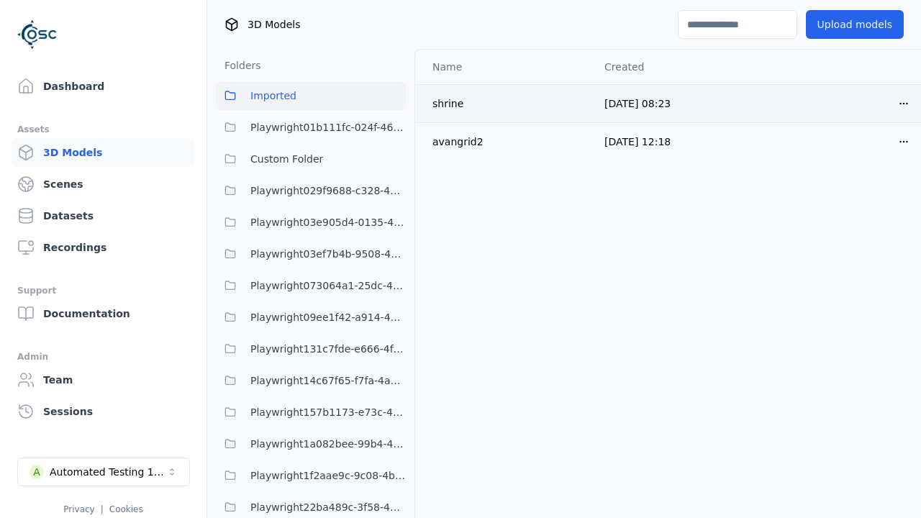 The image size is (921, 518). I want to click on span: Playwright1f2aae9c-9c08-4bb6-a2d5-dc0ac64e971c, so click(328, 476).